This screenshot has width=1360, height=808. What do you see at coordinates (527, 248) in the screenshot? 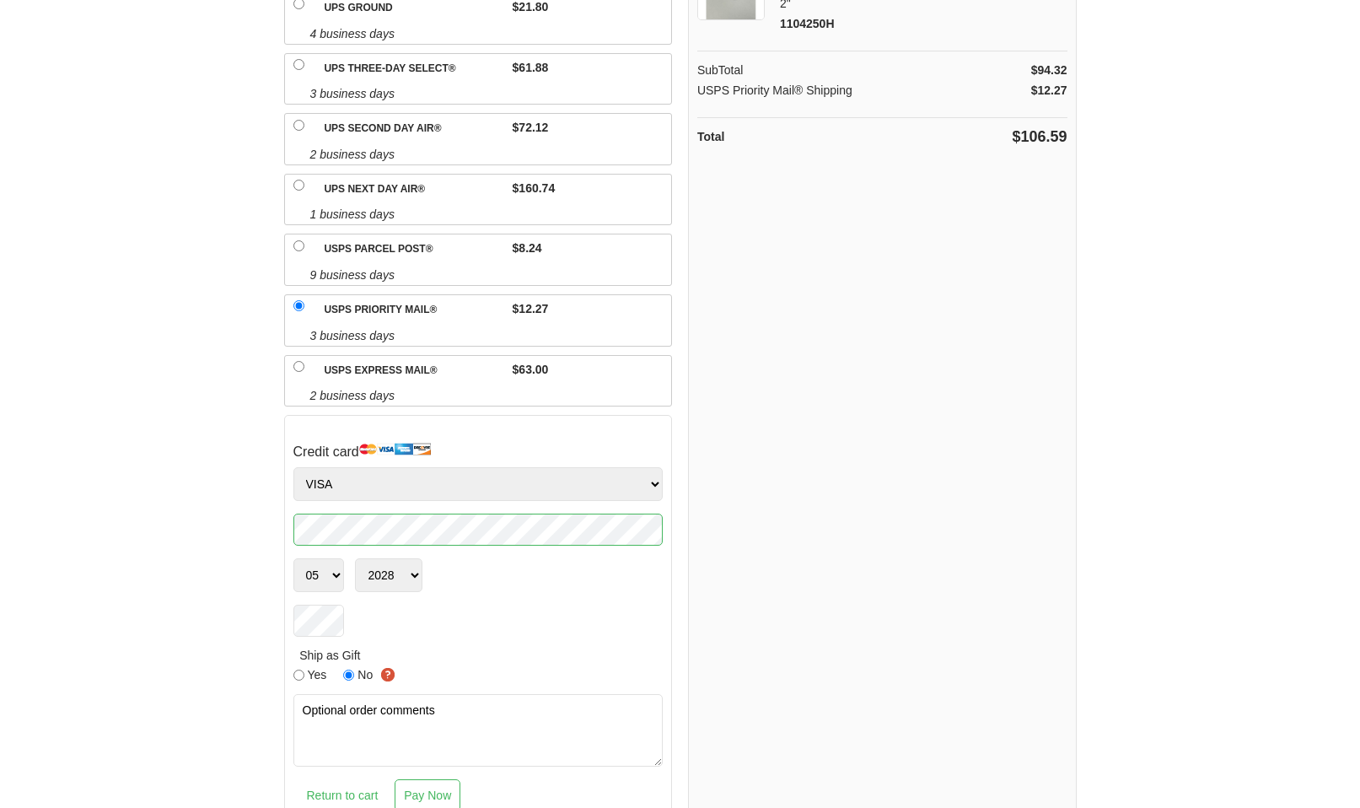
I see `span: $8.24` at bounding box center [527, 248].